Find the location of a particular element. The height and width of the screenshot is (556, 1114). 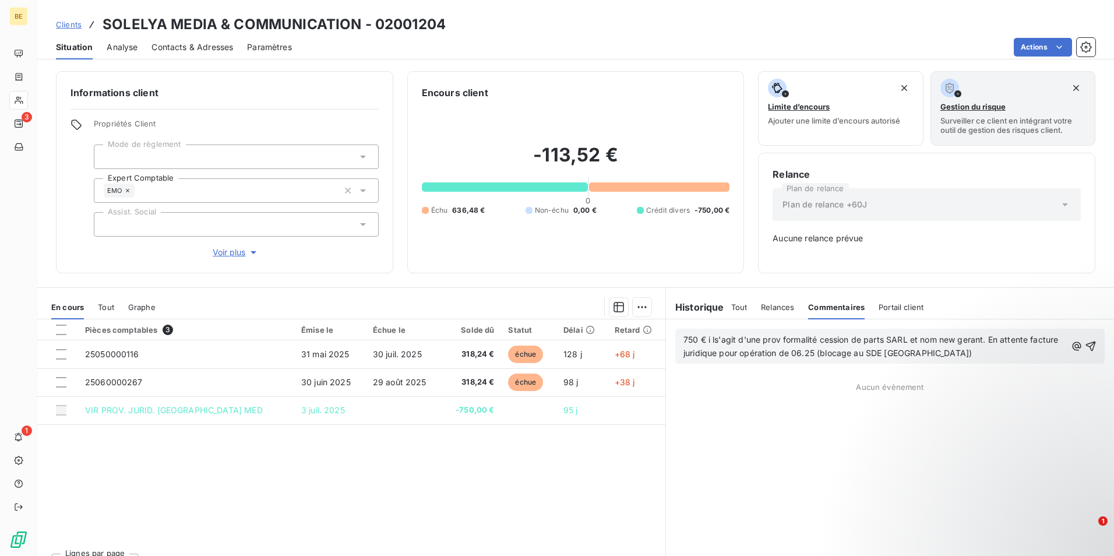

span: 25050000116 is located at coordinates (112, 354).